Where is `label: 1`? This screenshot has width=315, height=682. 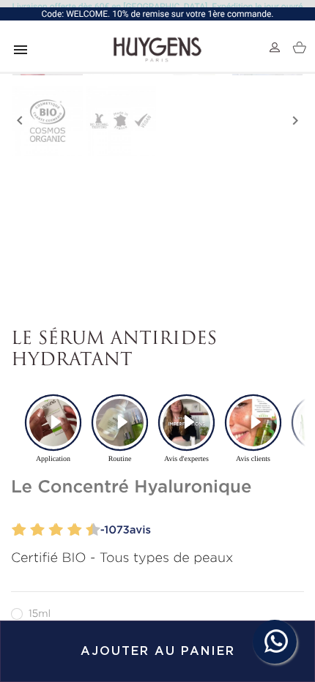 label: 1 is located at coordinates (11, 530).